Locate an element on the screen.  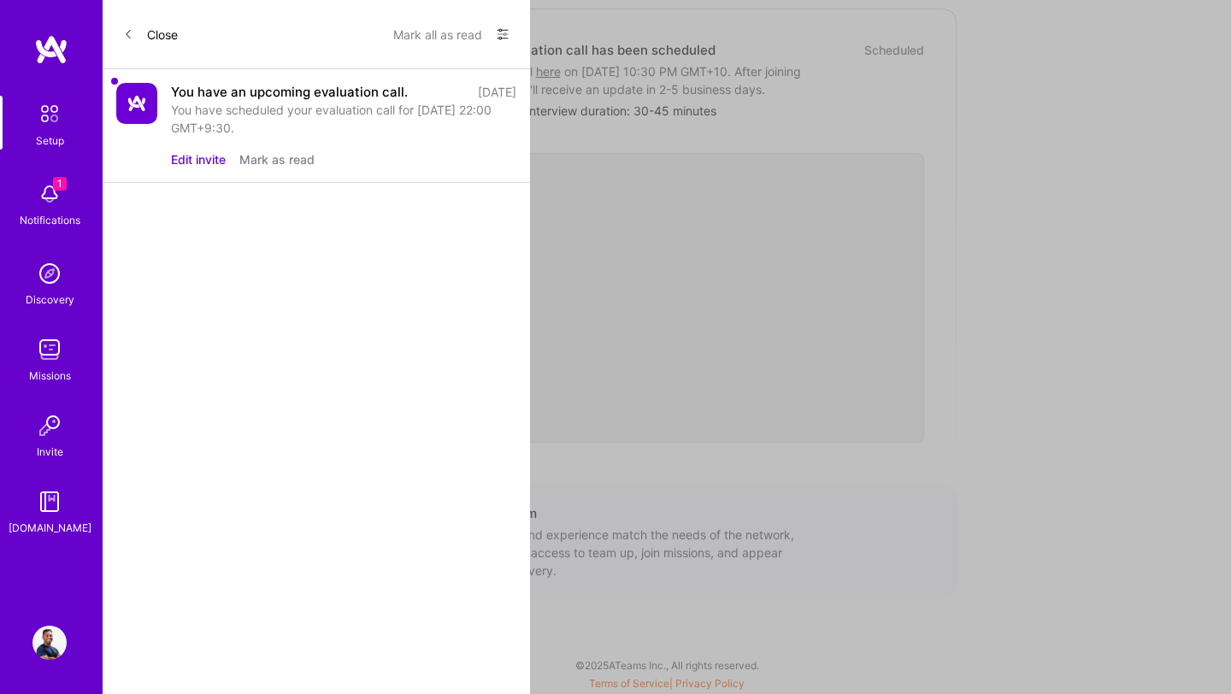
button: Close is located at coordinates (150, 34).